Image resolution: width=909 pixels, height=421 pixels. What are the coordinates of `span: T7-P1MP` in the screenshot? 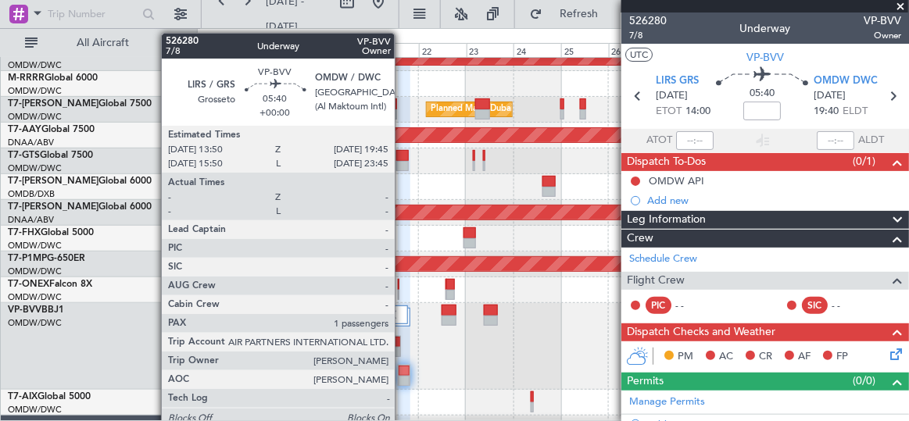 It's located at (27, 259).